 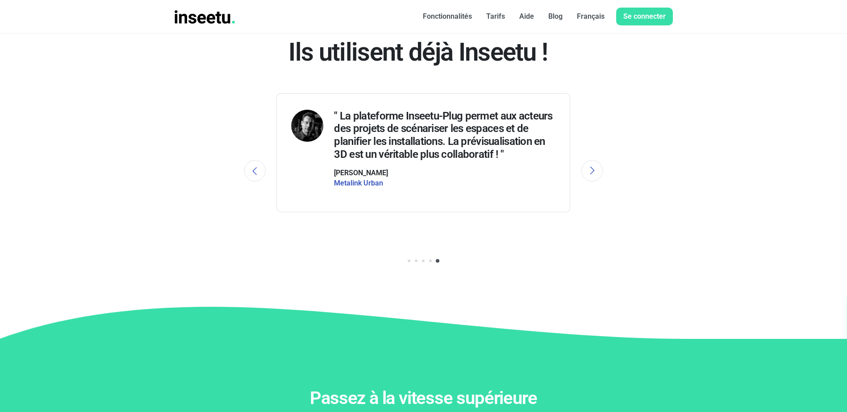 What do you see at coordinates (409, 261) in the screenshot?
I see `li: Page dot 1` at bounding box center [409, 261].